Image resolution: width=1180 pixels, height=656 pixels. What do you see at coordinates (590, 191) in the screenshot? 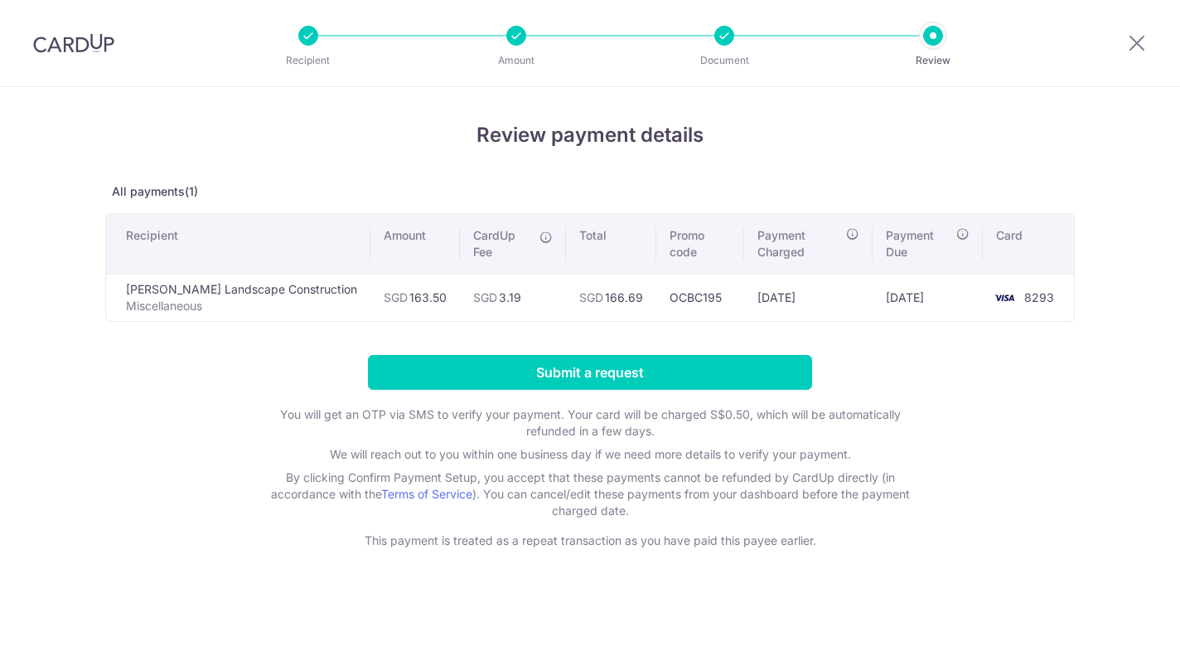
I see `p: All payments(1)` at bounding box center [590, 191].